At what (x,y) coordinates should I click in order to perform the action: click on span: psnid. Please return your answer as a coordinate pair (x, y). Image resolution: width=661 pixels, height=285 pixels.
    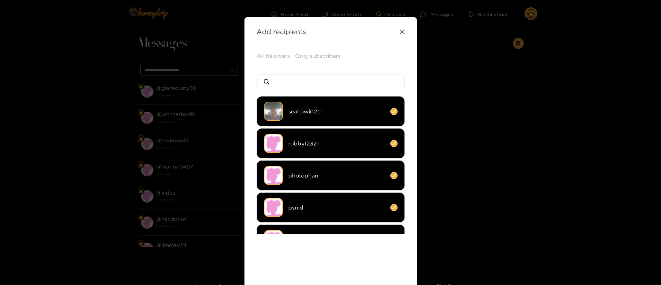
    Looking at the image, I should click on (336, 208).